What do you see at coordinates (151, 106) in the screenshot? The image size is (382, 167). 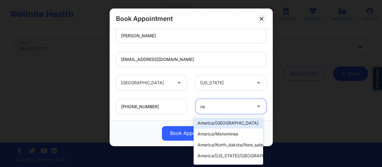 I see `input: Patient's Phone Number` at bounding box center [151, 106].